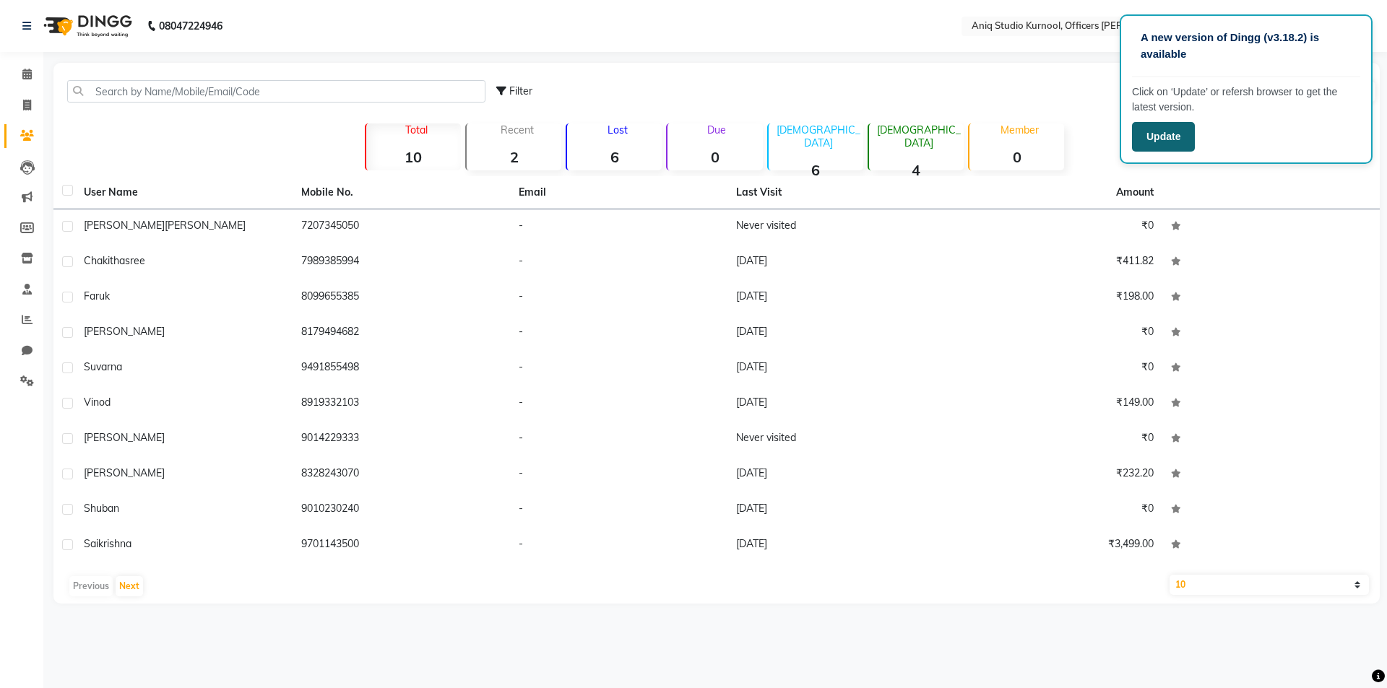 This screenshot has height=688, width=1387. I want to click on td: 8099655385, so click(401, 298).